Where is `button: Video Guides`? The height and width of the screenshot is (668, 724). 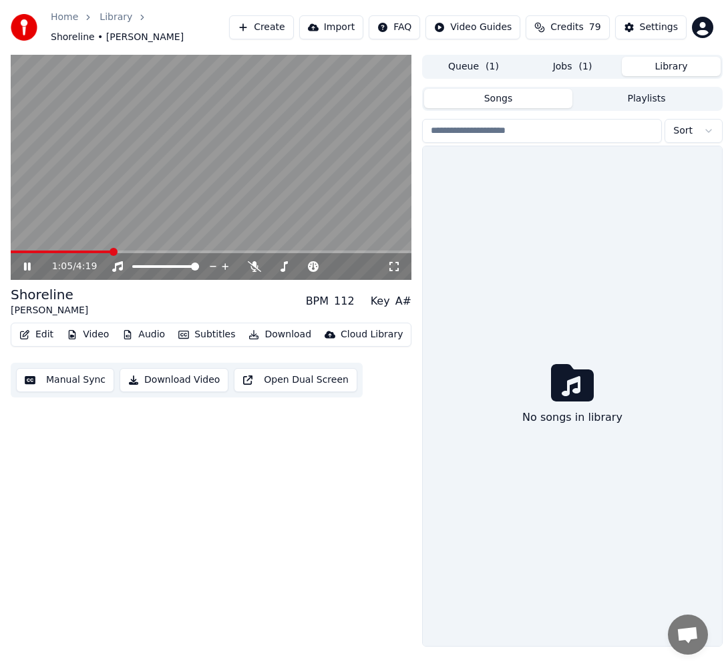
button: Video Guides is located at coordinates (473, 27).